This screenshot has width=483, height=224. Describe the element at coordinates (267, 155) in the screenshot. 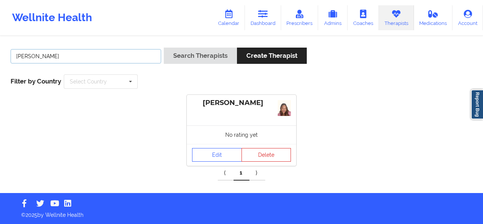

I see `button: Delete` at that location.